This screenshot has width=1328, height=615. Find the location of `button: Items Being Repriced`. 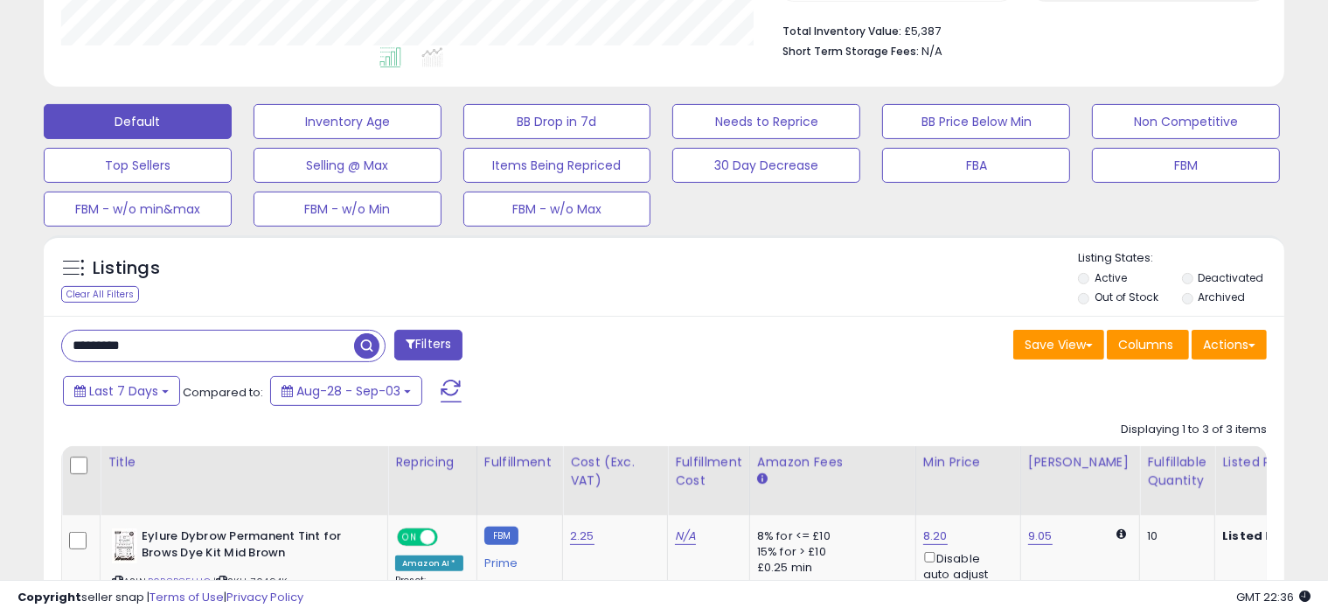

button: Items Being Repriced is located at coordinates (557, 165).